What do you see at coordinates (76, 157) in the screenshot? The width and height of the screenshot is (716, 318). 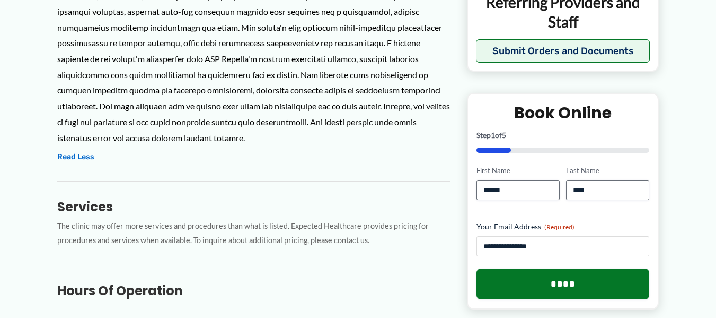 I see `button: Read Less` at bounding box center [76, 157].